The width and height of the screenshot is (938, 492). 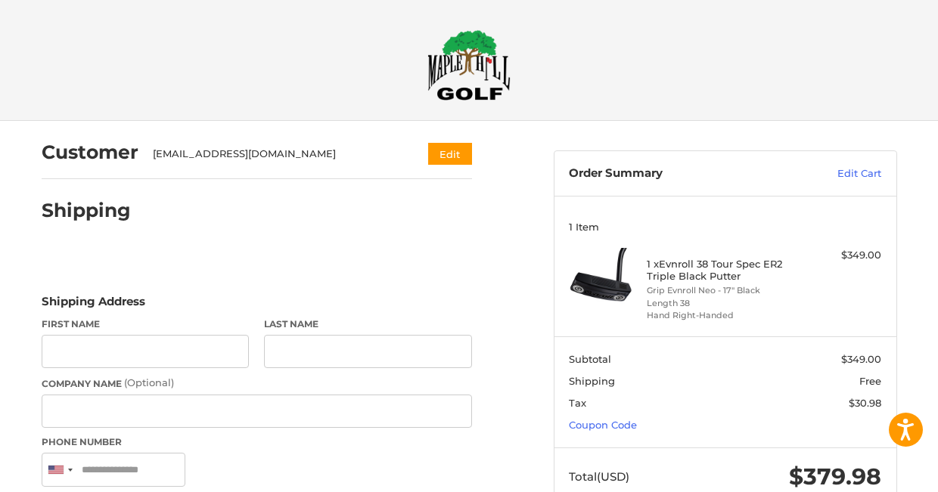 I want to click on button: Edit, so click(x=450, y=154).